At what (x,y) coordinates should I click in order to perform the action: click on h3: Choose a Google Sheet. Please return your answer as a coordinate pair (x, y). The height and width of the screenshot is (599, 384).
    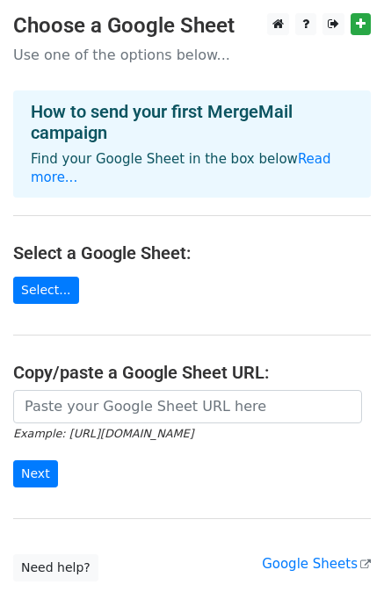
    Looking at the image, I should click on (191, 25).